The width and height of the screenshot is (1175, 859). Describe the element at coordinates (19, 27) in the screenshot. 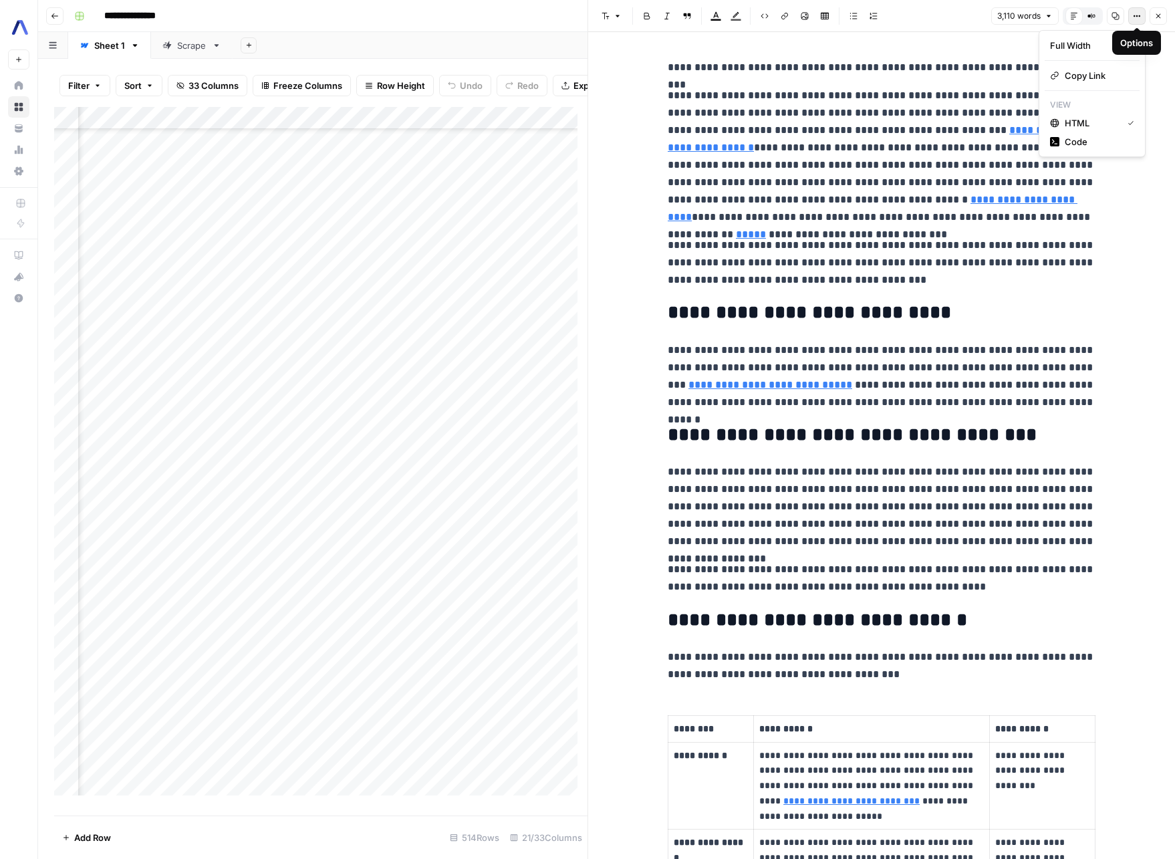

I see `button: Workspace: Assembly AI` at that location.